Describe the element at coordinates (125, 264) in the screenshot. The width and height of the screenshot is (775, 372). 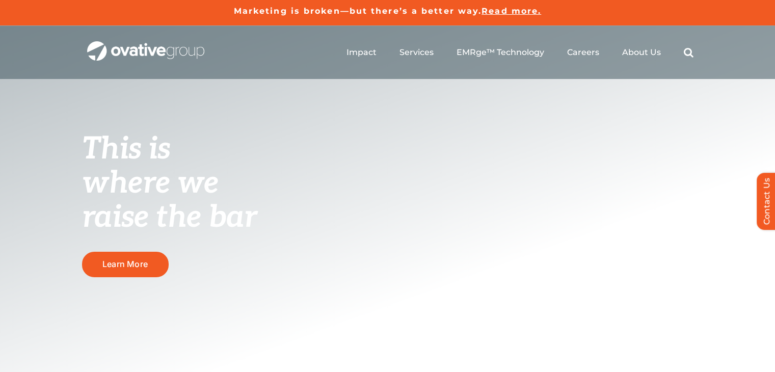
I see `a: Learn More` at that location.